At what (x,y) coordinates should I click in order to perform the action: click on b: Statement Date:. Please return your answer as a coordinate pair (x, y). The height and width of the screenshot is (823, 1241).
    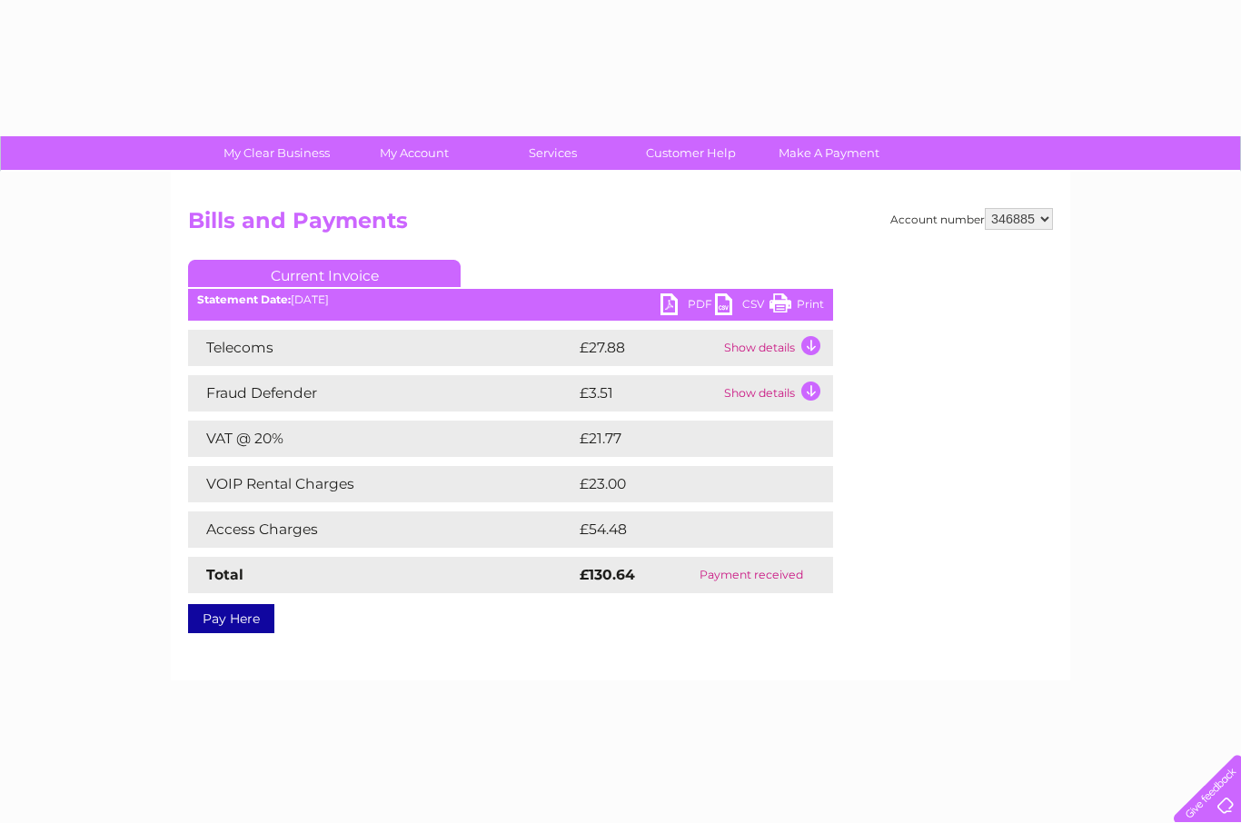
    Looking at the image, I should click on (243, 299).